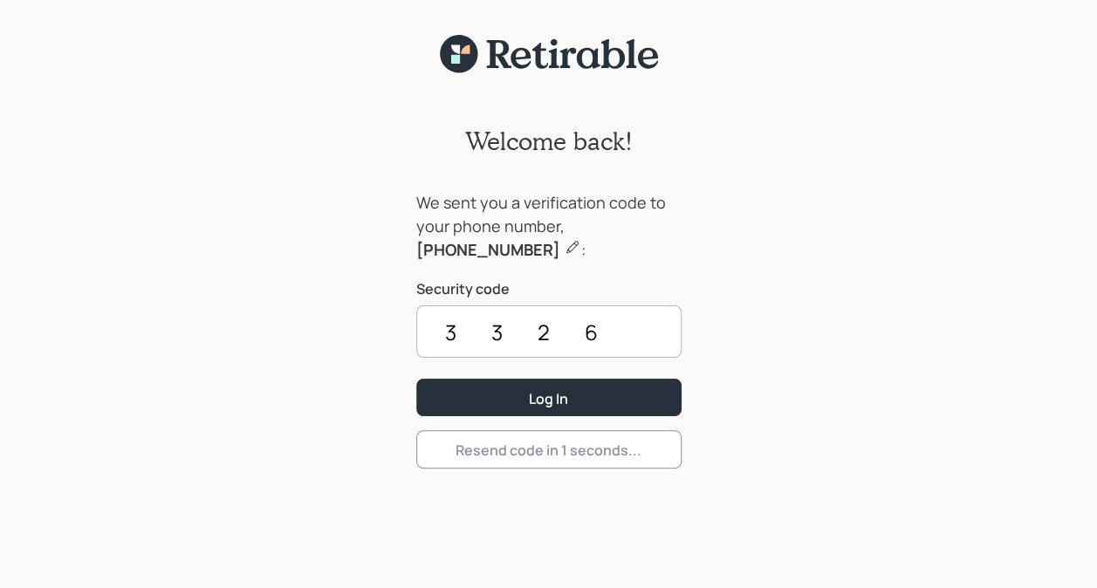 This screenshot has width=1097, height=588. I want to click on div: We sent you a verification code to your phone number, :, so click(549, 226).